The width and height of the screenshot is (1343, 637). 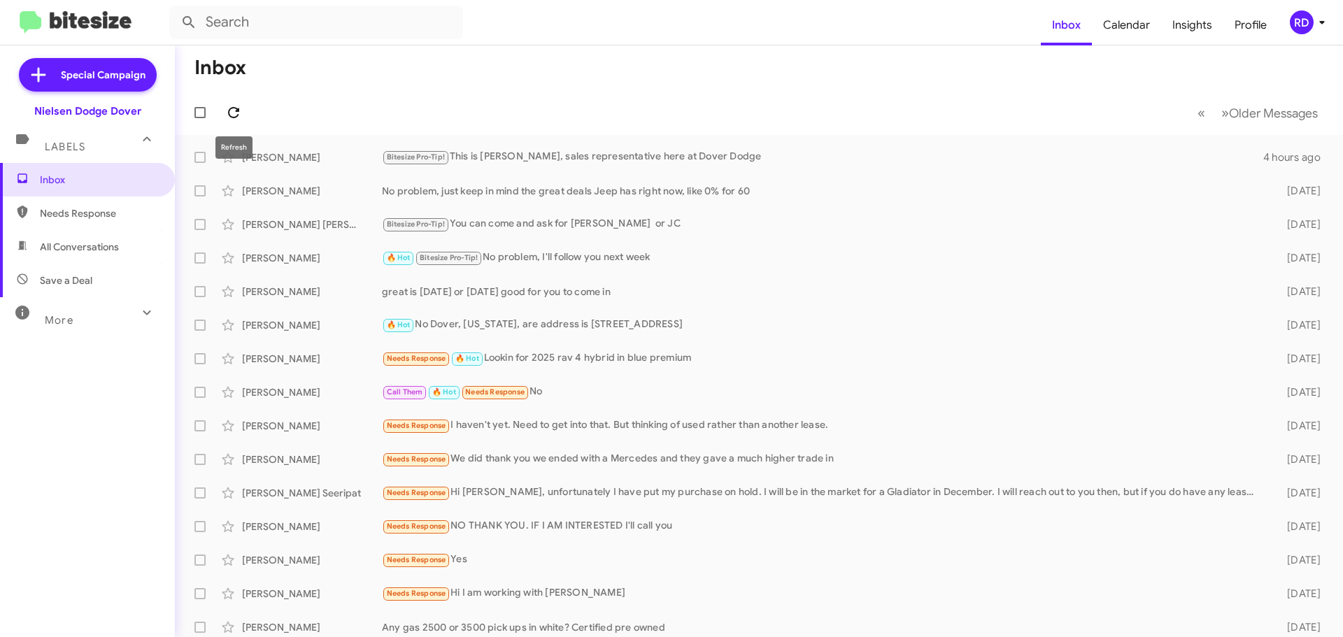 I want to click on nav: Page navigation example, so click(x=1257, y=113).